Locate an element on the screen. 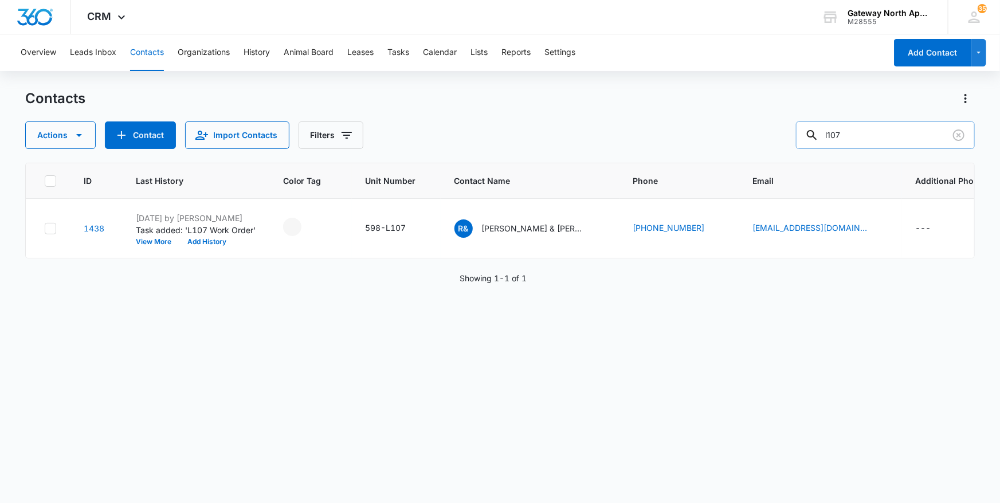 Image resolution: width=1000 pixels, height=503 pixels. div: Unit Number - 598-L107 - Select to Edit Field is located at coordinates (396, 229).